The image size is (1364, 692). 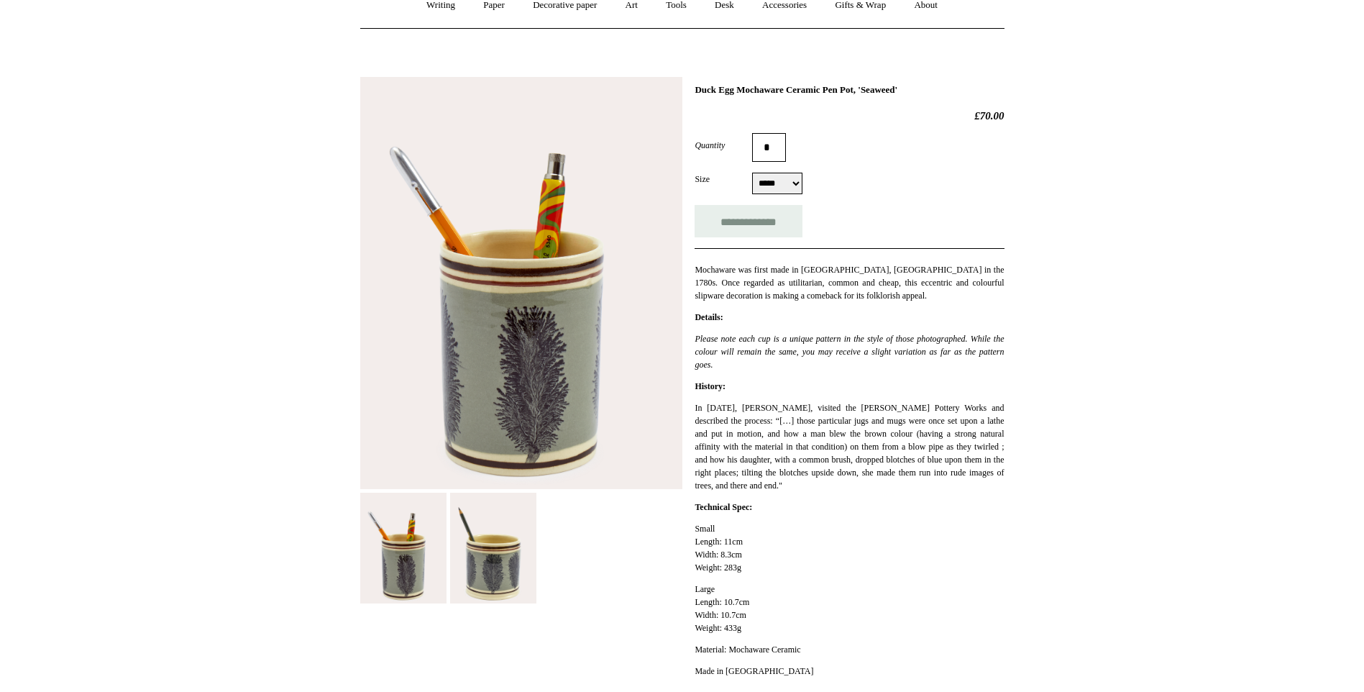 I want to click on em: Please note each cup is a unique pattern in the style of those photographed. While the colour wil..., so click(x=849, y=352).